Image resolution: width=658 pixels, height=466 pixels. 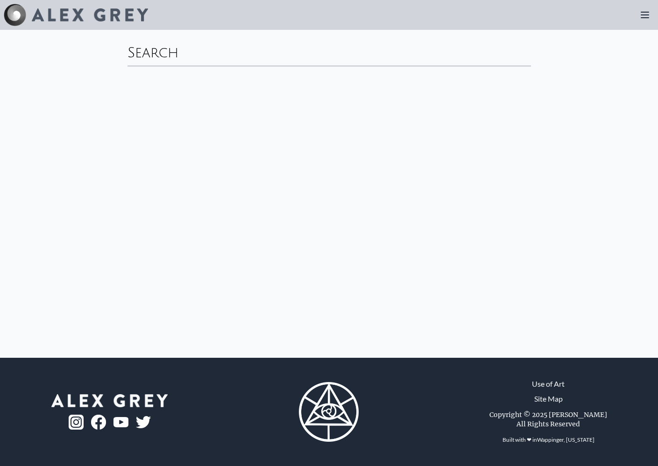 I want to click on a: Use of Art, so click(x=548, y=384).